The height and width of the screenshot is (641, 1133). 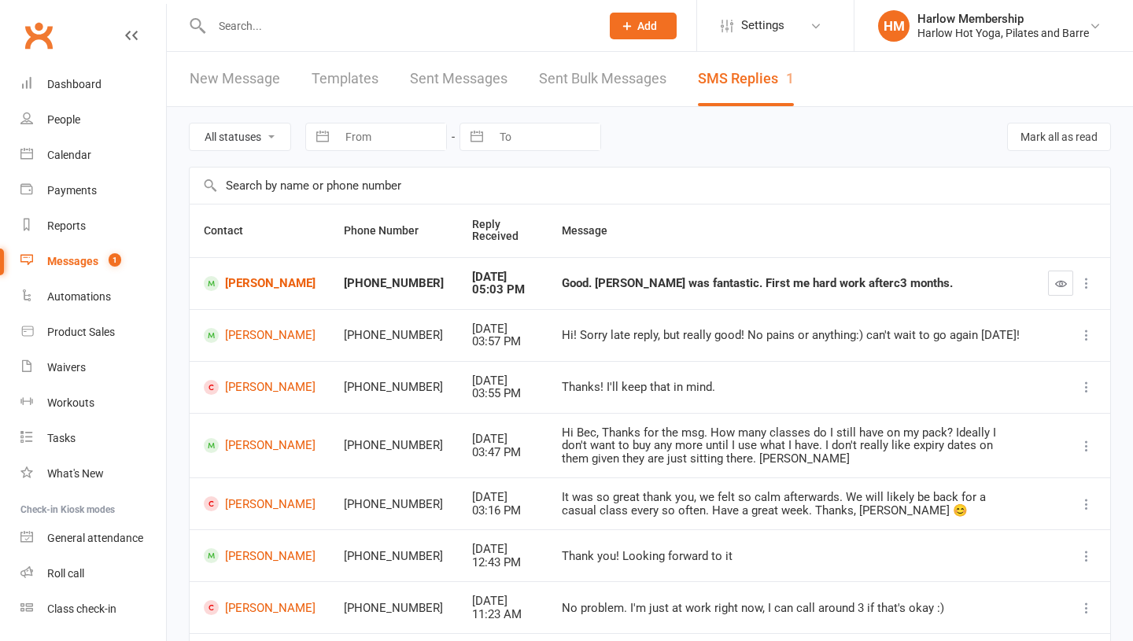 What do you see at coordinates (791, 504) in the screenshot?
I see `div: It was so great thank you, we felt so calm afterwards. We will likely be back for a casual class ...` at bounding box center [791, 504].